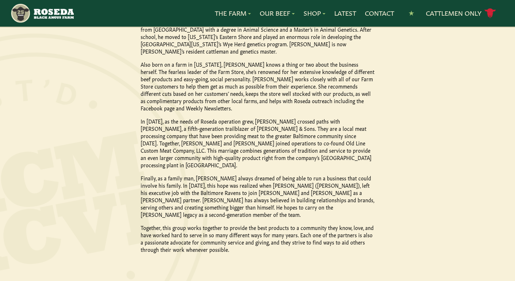  What do you see at coordinates (277, 13) in the screenshot?
I see `a: Our Beef` at bounding box center [277, 13].